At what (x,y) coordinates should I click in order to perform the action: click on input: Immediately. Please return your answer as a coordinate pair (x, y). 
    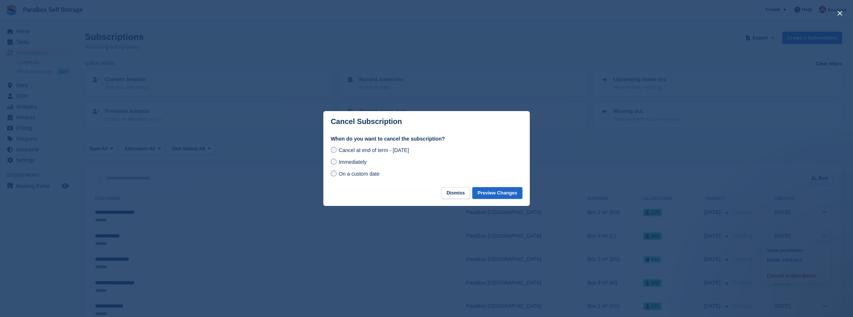
    Looking at the image, I should click on (334, 161).